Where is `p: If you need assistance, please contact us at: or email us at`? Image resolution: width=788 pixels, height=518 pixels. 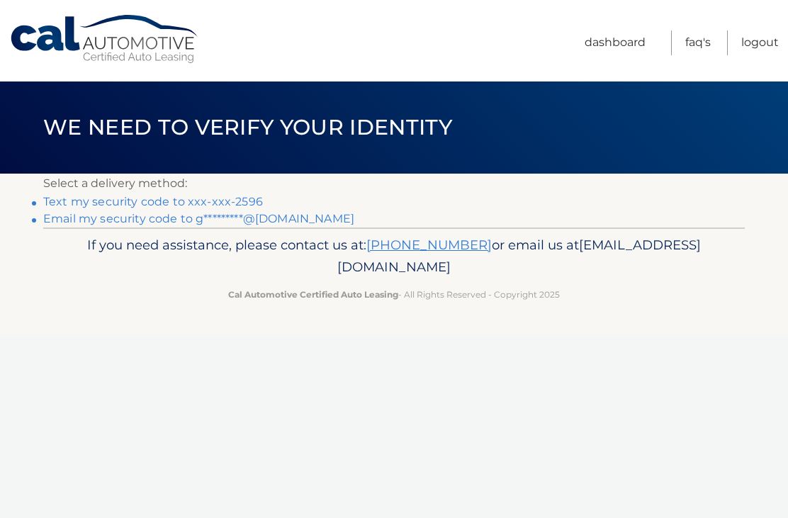
p: If you need assistance, please contact us at: or email us at is located at coordinates (394, 257).